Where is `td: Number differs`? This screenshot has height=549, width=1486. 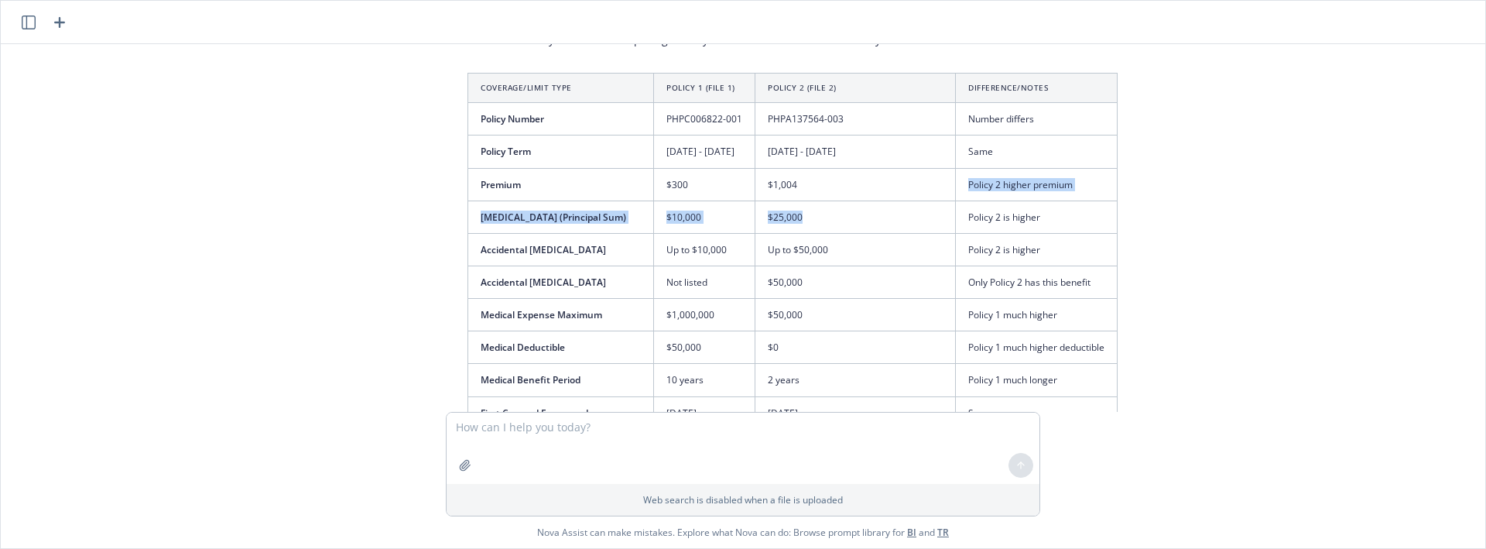 td: Number differs is located at coordinates (1036, 119).